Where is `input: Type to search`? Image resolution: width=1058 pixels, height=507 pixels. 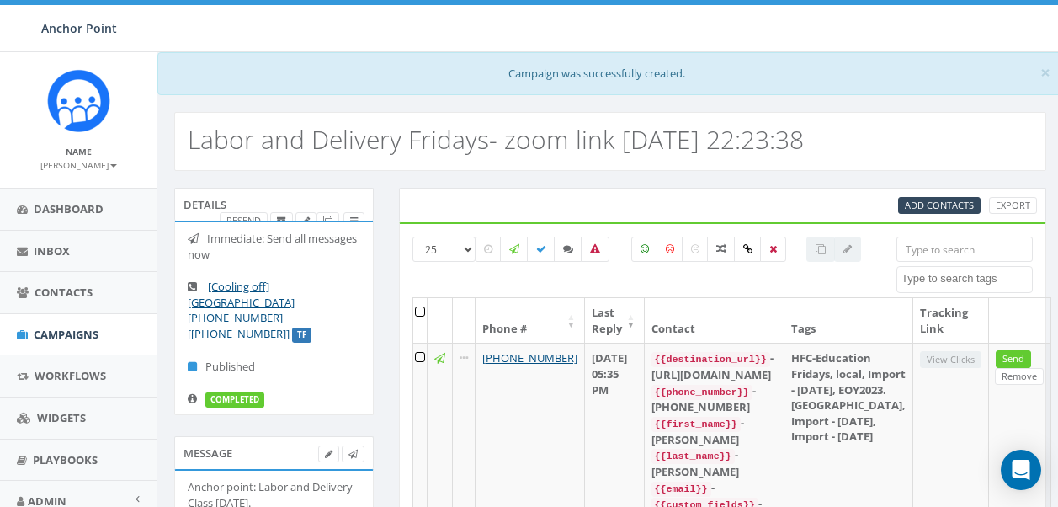
input: Type to search is located at coordinates (964, 249).